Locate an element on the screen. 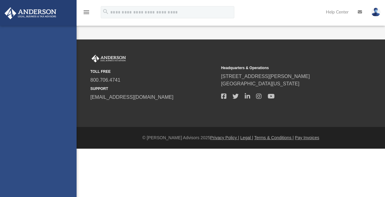 Image resolution: width=385 pixels, height=197 pixels. a: Privacy Policy | is located at coordinates (224, 138).